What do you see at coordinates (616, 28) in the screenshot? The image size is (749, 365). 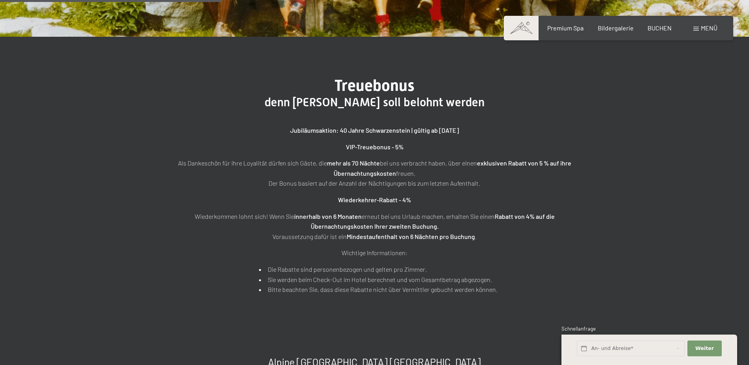 I see `a: Bildergalerie` at bounding box center [616, 28].